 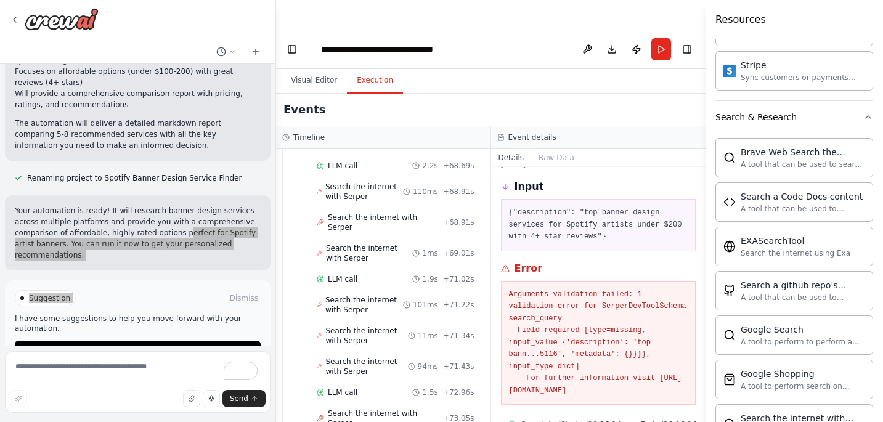 What do you see at coordinates (137, 134) in the screenshot?
I see `p: The automation will deliver a detailed markdown report comparing 5-8 recommended services with al...` at bounding box center [137, 134].